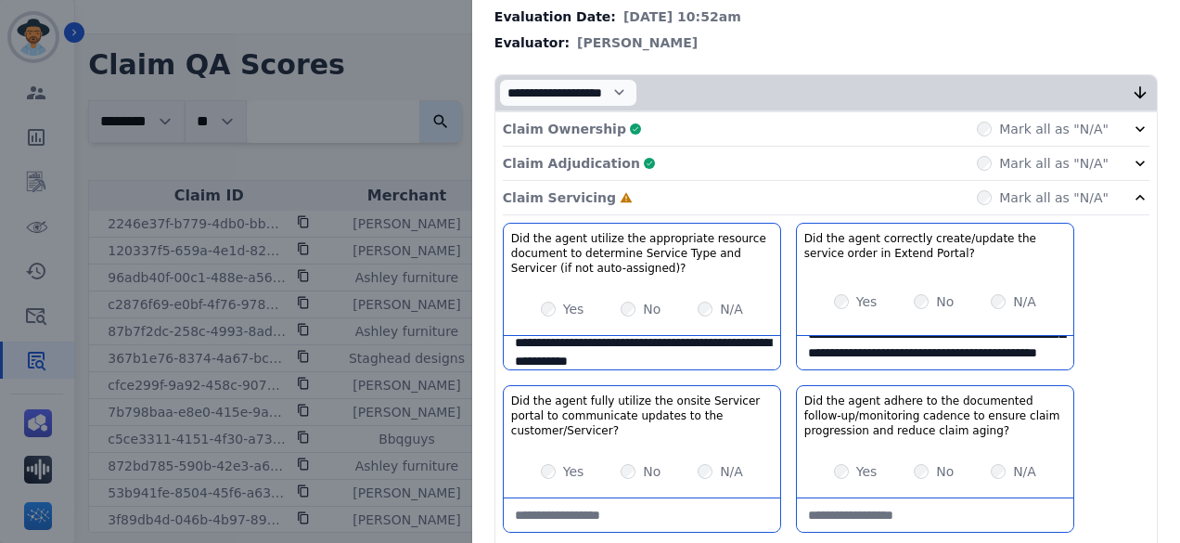 The image size is (1180, 543). What do you see at coordinates (642, 416) in the screenshot?
I see `h3: Did the agent fully utilize the onsite Servicer portal to communicate updates to the customer/Ser...` at bounding box center [642, 416].